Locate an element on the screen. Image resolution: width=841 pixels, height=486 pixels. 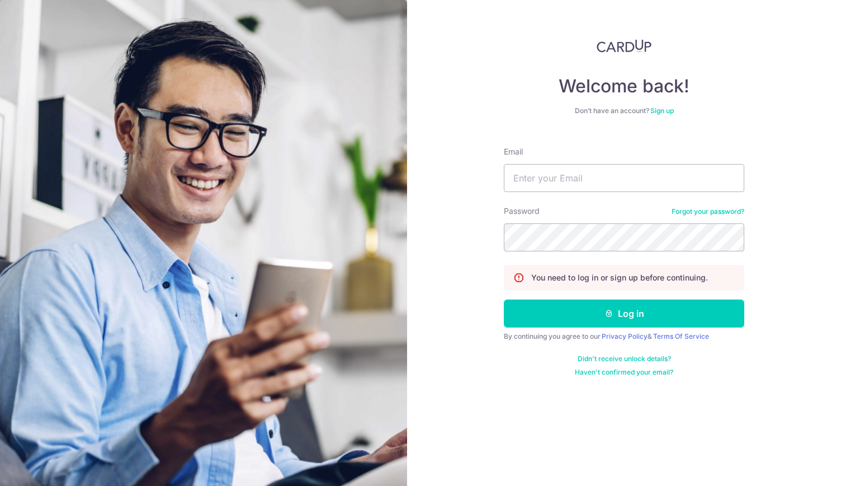
a: Didn't receive unlock details? is located at coordinates (624, 359).